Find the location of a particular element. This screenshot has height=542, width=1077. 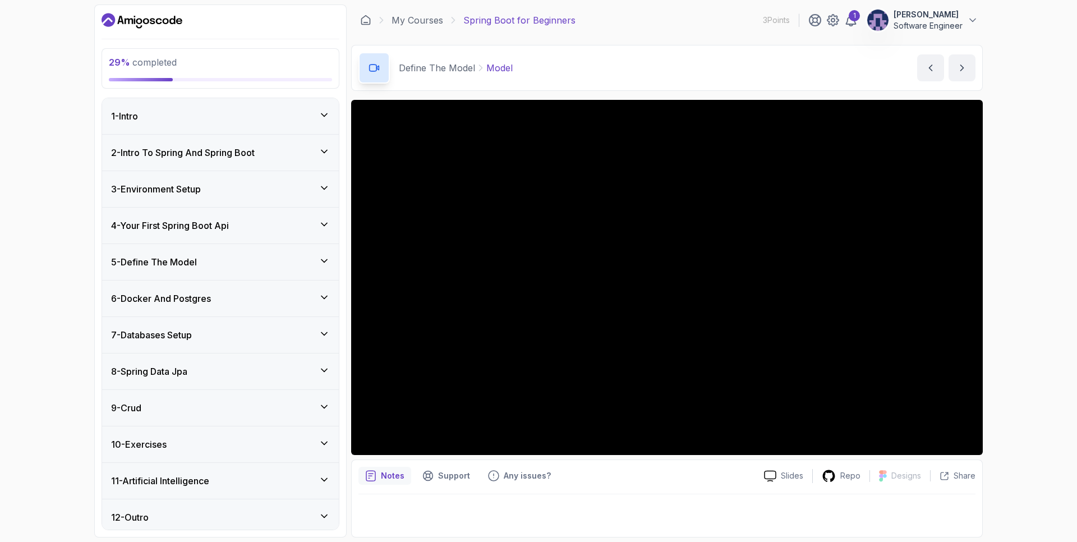

button: 1-Intro is located at coordinates (220, 116).